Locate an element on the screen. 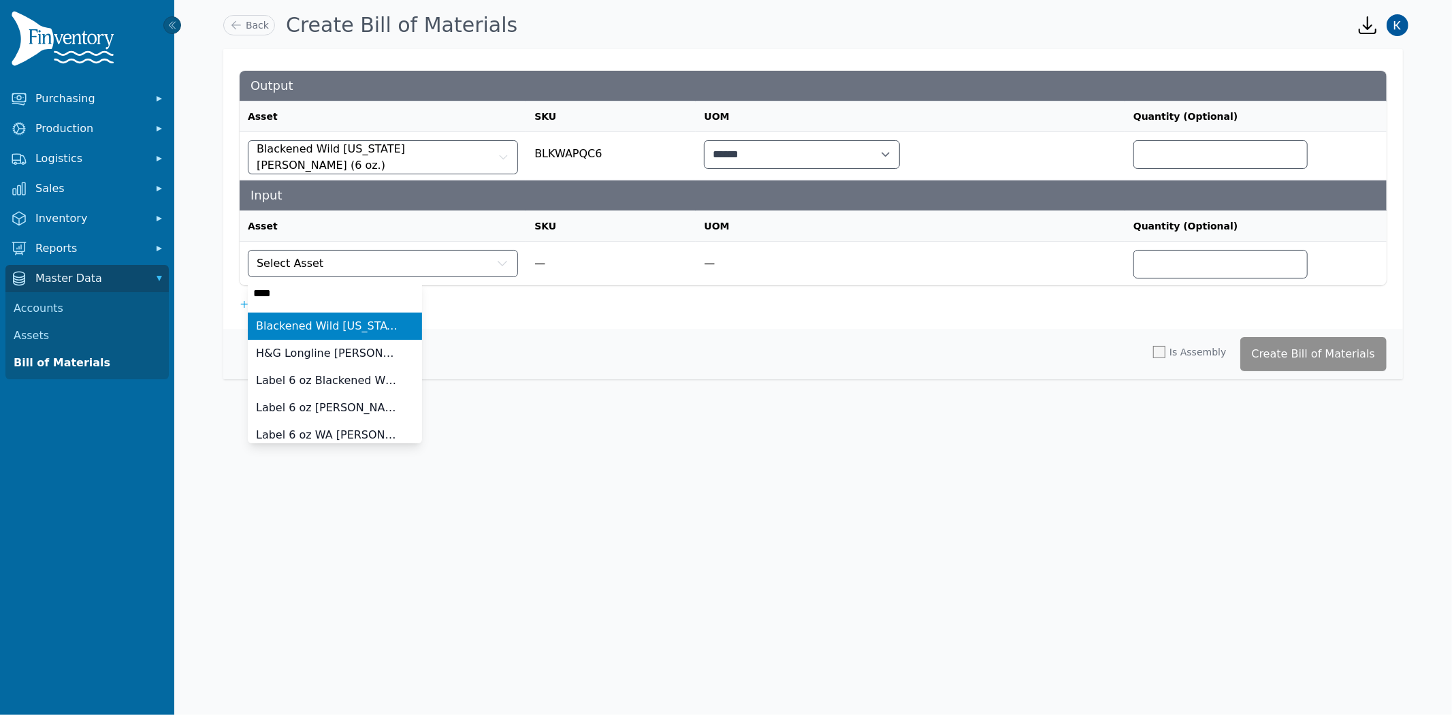  a: Assets is located at coordinates (87, 336).